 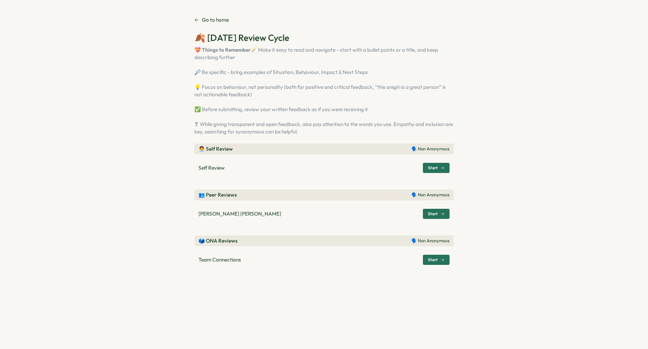 I want to click on p: Go to home, so click(x=215, y=20).